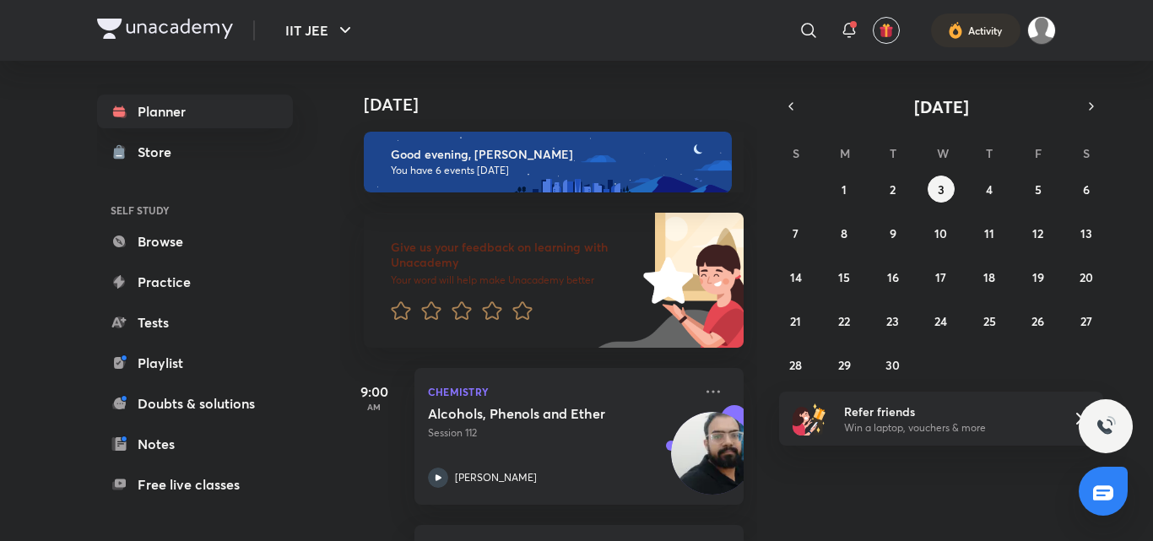  What do you see at coordinates (955, 30) in the screenshot?
I see `img: activity` at bounding box center [955, 30].